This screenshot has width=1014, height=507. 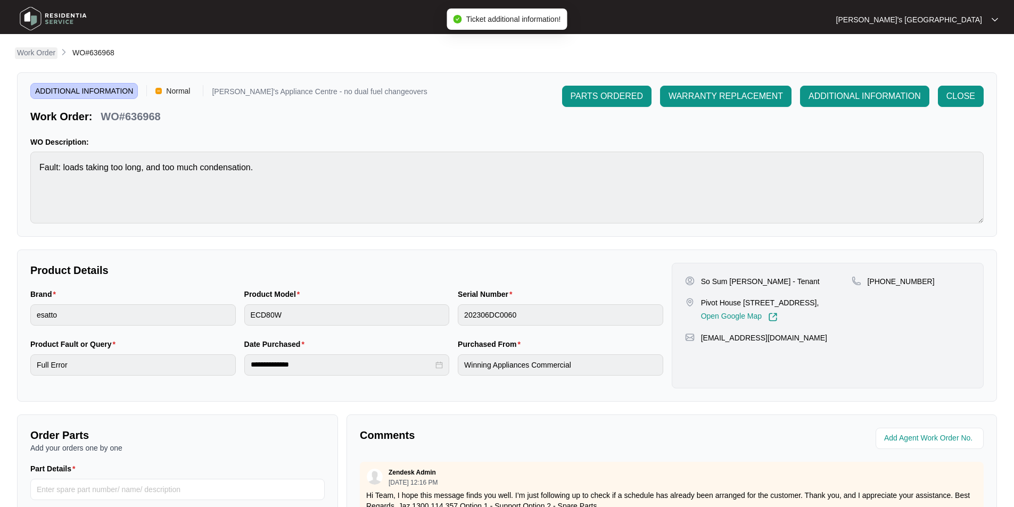 What do you see at coordinates (507, 142) in the screenshot?
I see `p: WO Description:` at bounding box center [507, 142].